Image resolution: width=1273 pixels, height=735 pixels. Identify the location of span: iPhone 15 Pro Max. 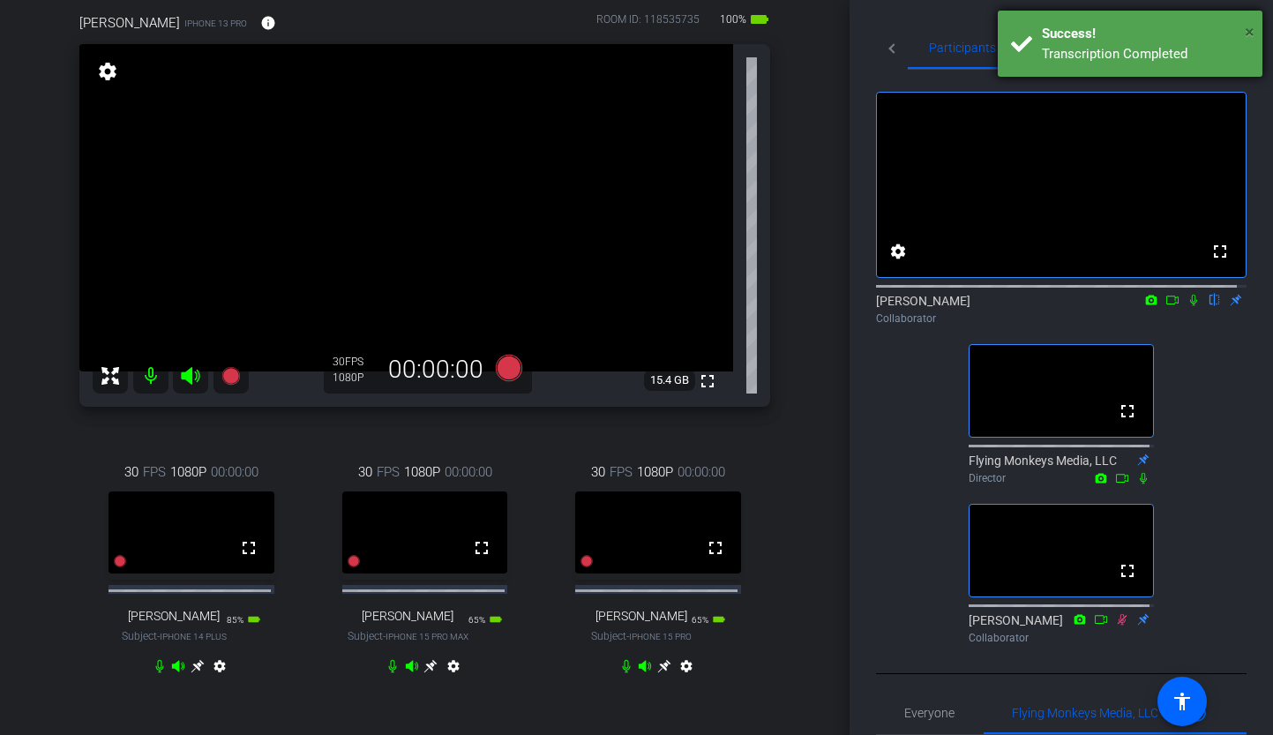
(427, 636).